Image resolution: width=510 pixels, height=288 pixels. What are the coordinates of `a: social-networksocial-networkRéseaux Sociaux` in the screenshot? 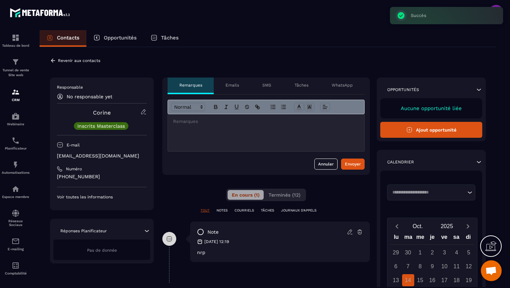 It's located at (16, 218).